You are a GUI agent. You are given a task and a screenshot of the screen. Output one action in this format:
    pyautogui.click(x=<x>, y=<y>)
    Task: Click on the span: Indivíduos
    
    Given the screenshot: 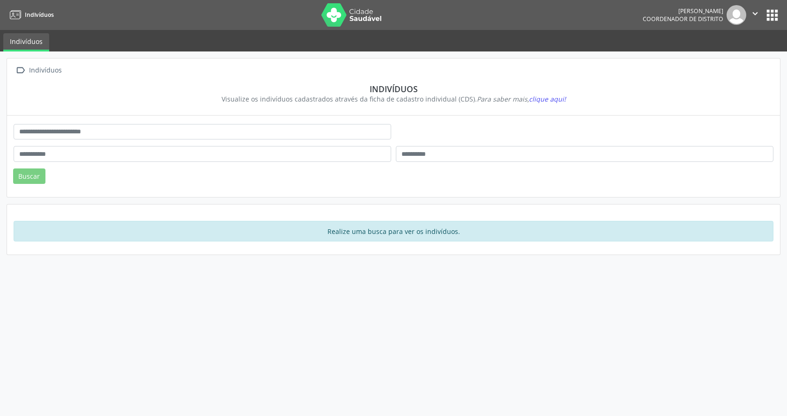 What is the action you would take?
    pyautogui.click(x=39, y=15)
    